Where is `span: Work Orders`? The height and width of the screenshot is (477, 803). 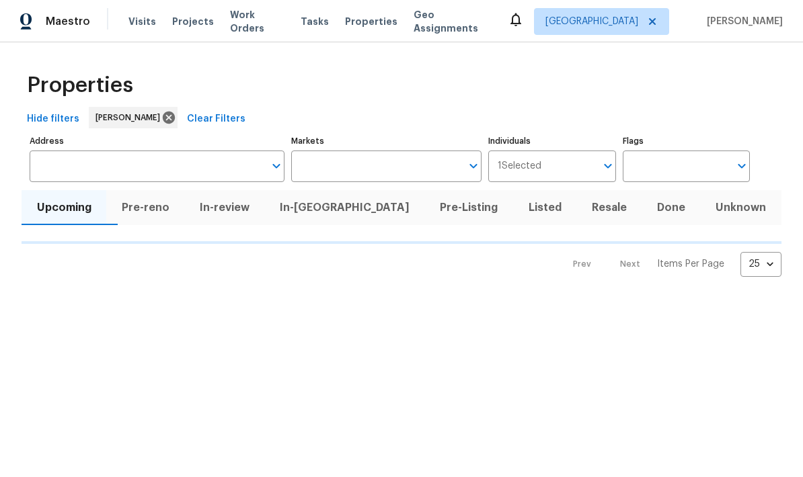 span: Work Orders is located at coordinates (257, 22).